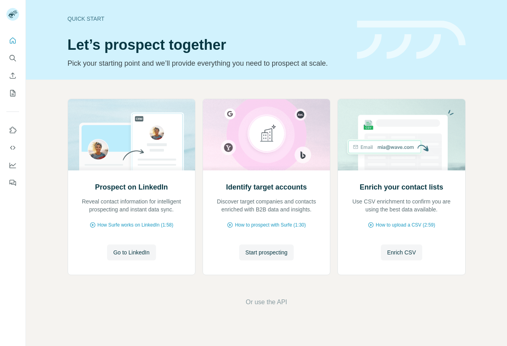 This screenshot has width=507, height=346. What do you see at coordinates (266, 206) in the screenshot?
I see `p: Discover target companies and contacts enriched with B2B data and insights.` at bounding box center [266, 206].